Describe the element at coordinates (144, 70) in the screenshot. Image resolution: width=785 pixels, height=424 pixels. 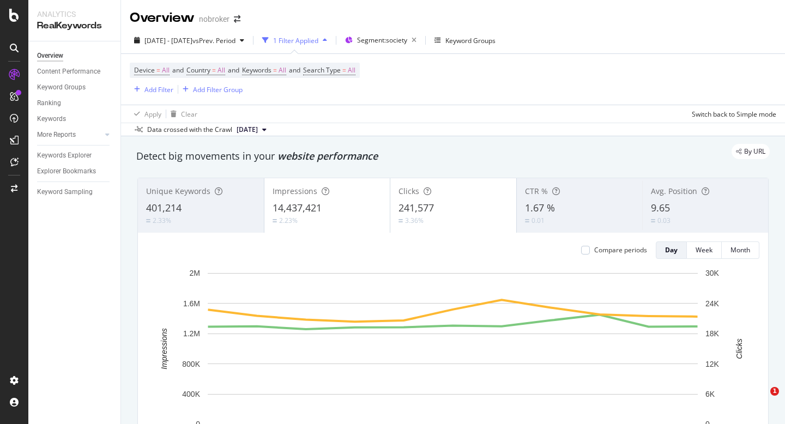
I see `span: Device` at that location.